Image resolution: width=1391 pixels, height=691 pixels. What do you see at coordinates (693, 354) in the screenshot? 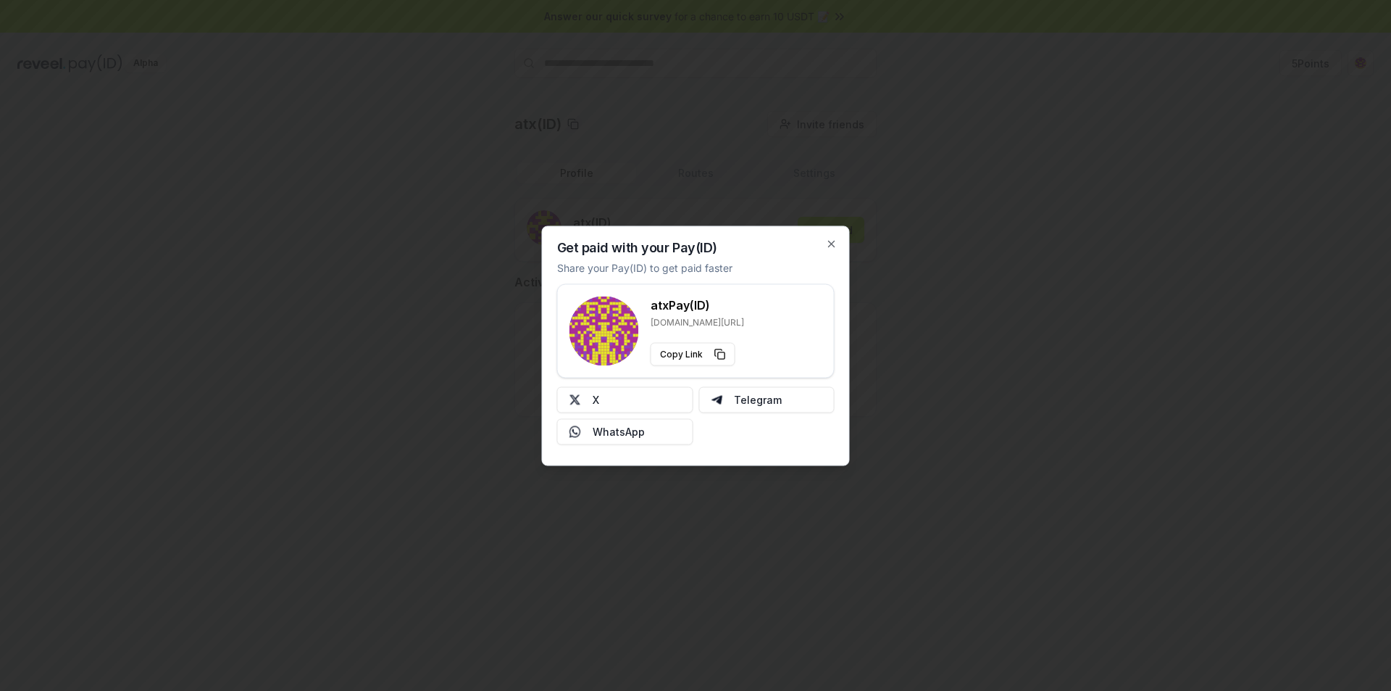
I see `button: Copy Link` at bounding box center [693, 354].